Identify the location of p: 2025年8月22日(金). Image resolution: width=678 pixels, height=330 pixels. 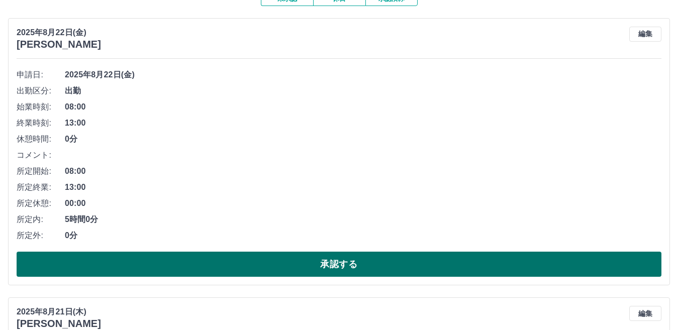
(59, 33).